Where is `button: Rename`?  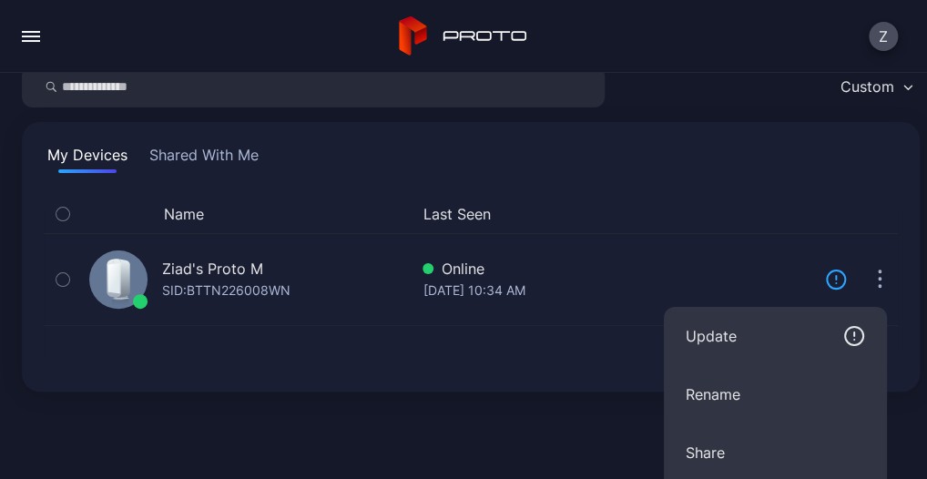 button: Rename is located at coordinates (775, 394).